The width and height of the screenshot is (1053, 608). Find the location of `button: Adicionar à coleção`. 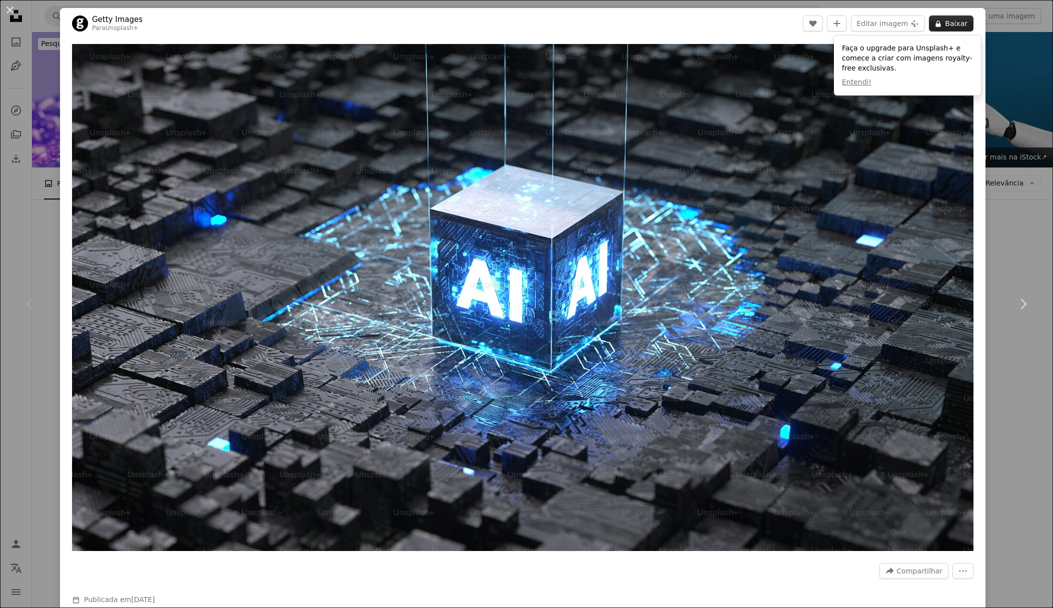

button: Adicionar à coleção is located at coordinates (837, 24).